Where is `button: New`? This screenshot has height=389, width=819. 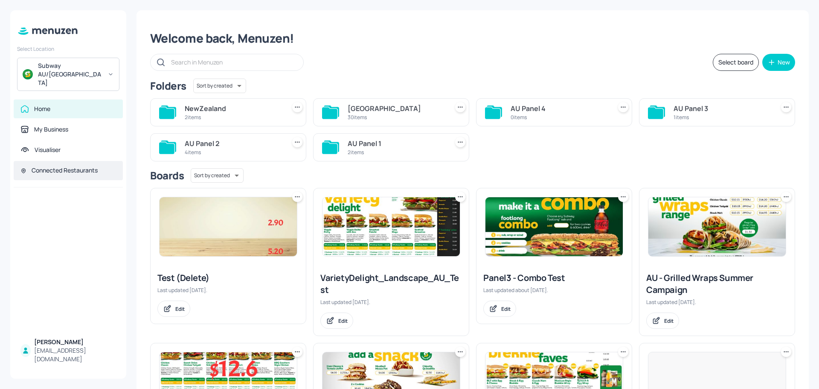
button: New is located at coordinates (779, 62).